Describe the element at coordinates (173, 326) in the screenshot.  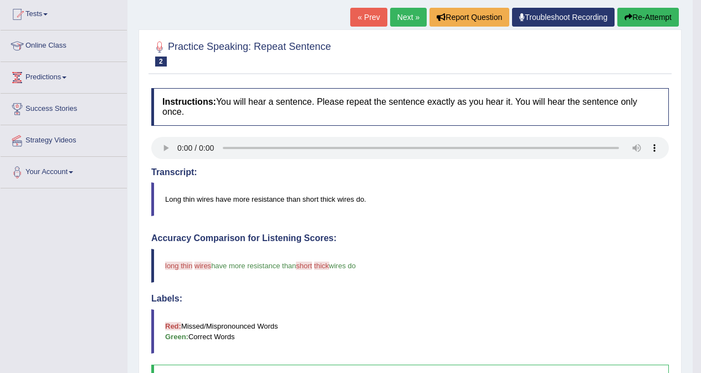
I see `b: Red:` at that location.